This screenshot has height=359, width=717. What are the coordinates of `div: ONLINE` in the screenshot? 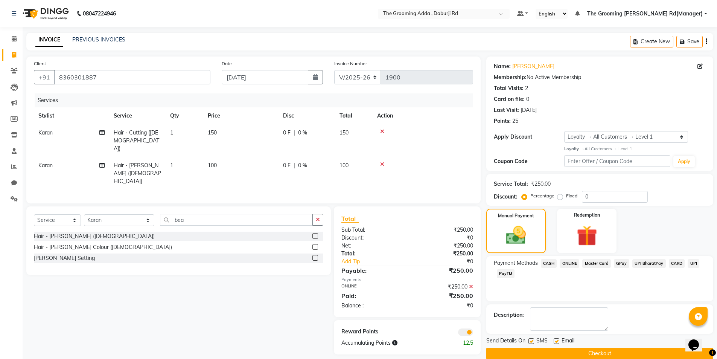 It's located at (371, 286).